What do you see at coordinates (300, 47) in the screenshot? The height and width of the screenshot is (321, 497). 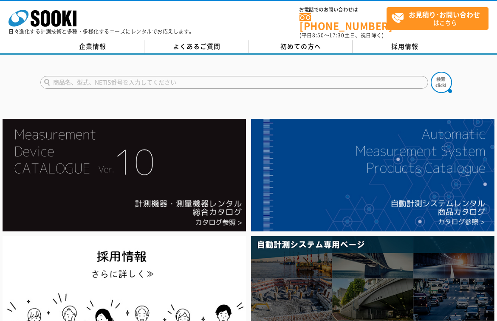 I see `a: 初めての方へ` at bounding box center [300, 47].